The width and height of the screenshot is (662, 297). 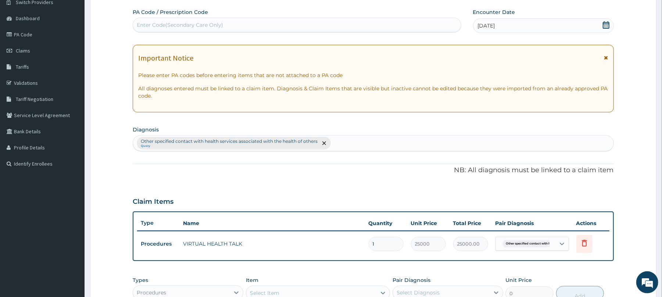 What do you see at coordinates (23, 51) in the screenshot?
I see `span: Claims` at bounding box center [23, 51].